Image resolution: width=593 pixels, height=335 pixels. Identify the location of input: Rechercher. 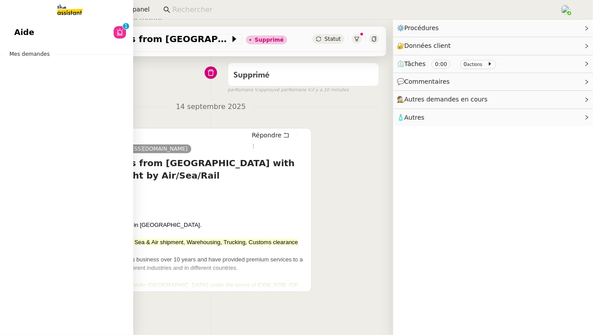
(361, 10).